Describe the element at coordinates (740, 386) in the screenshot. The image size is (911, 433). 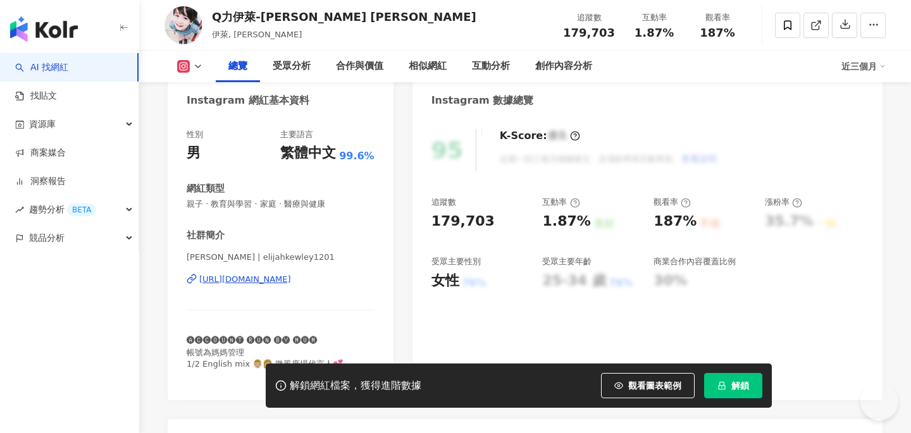
I see `span: 解鎖` at that location.